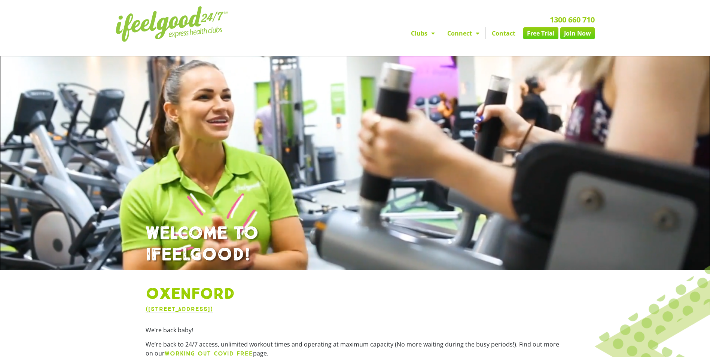 This screenshot has width=710, height=357. What do you see at coordinates (440, 33) in the screenshot?
I see `nav: Menu` at bounding box center [440, 33].